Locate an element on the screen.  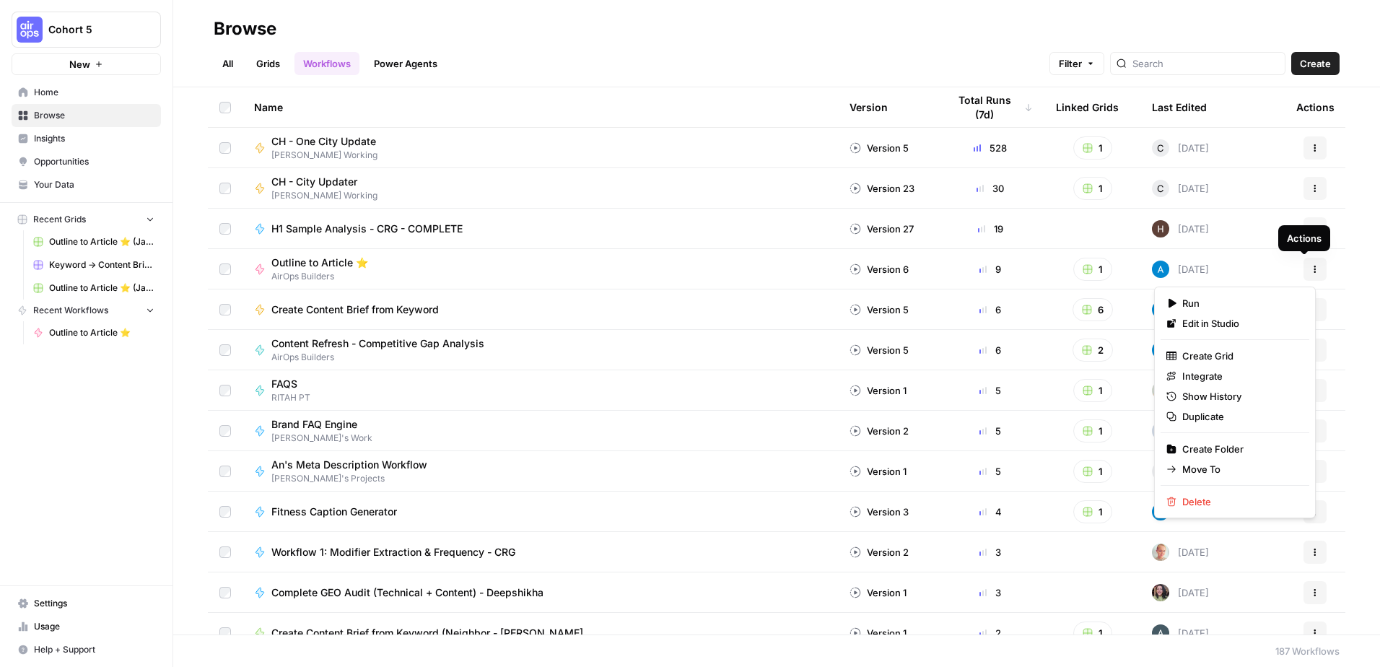
span: Recent Grids is located at coordinates (59, 219).